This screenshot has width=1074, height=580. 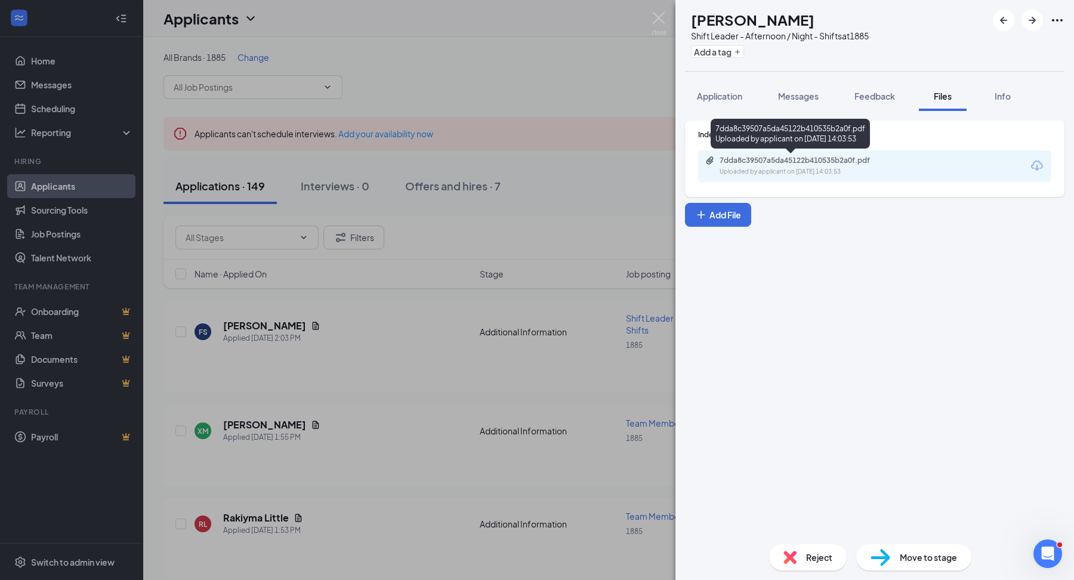 I want to click on div: Shift Leader - Afternoon / Night - Shifts at 1885, so click(x=780, y=36).